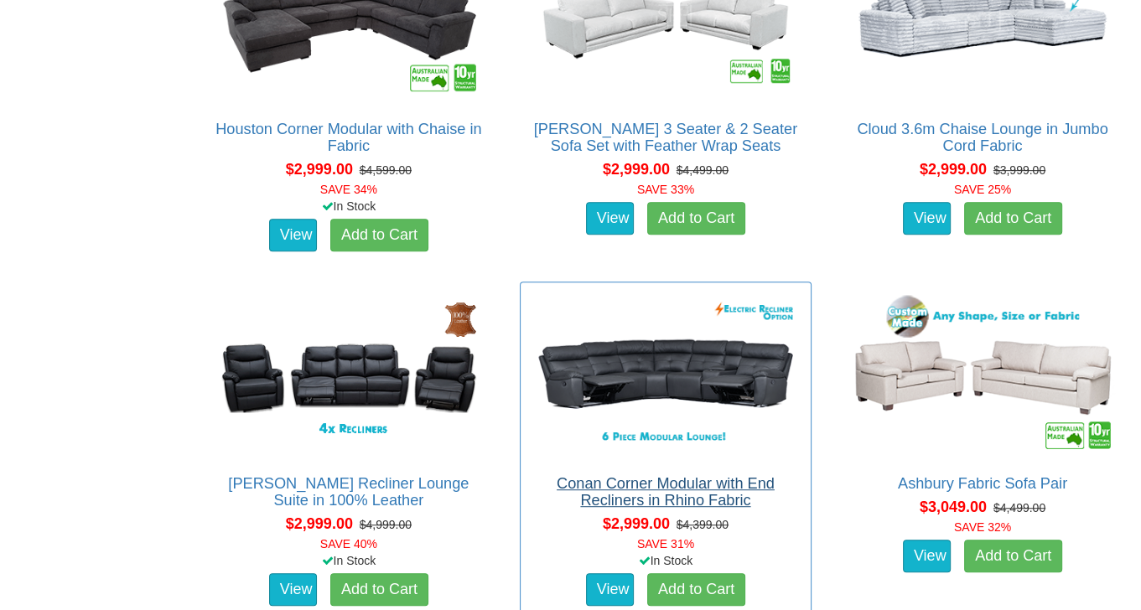 The width and height of the screenshot is (1141, 610). What do you see at coordinates (983, 527) in the screenshot?
I see `font: SAVE 32%` at bounding box center [983, 527].